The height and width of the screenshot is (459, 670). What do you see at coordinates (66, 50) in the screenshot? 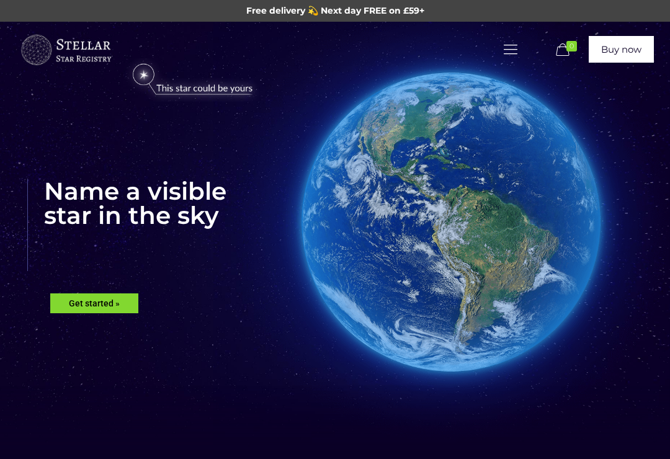
I see `img: buyastar-logo-transparent` at bounding box center [66, 50].